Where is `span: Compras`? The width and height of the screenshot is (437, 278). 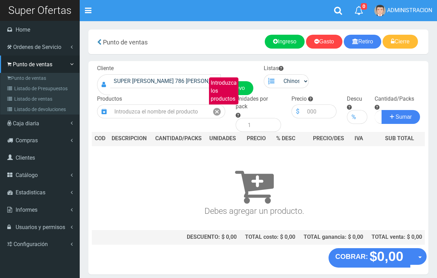
span: Compras is located at coordinates (27, 140).